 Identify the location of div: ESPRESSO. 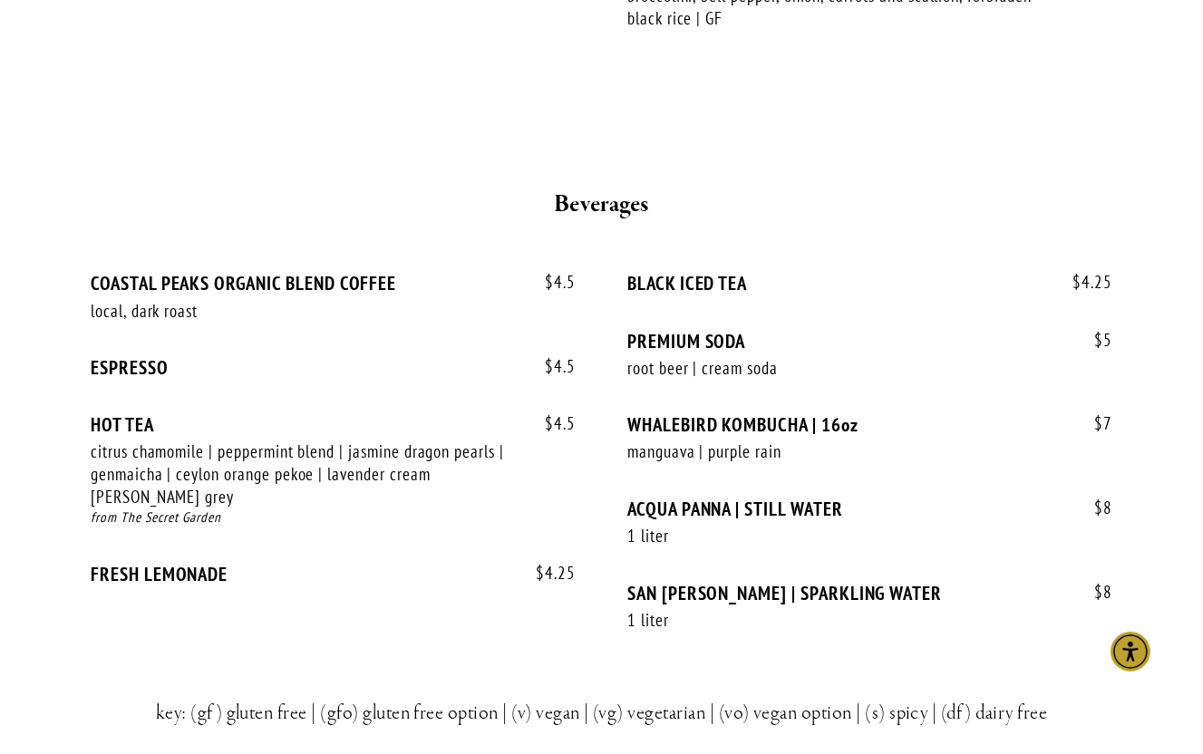
(333, 368).